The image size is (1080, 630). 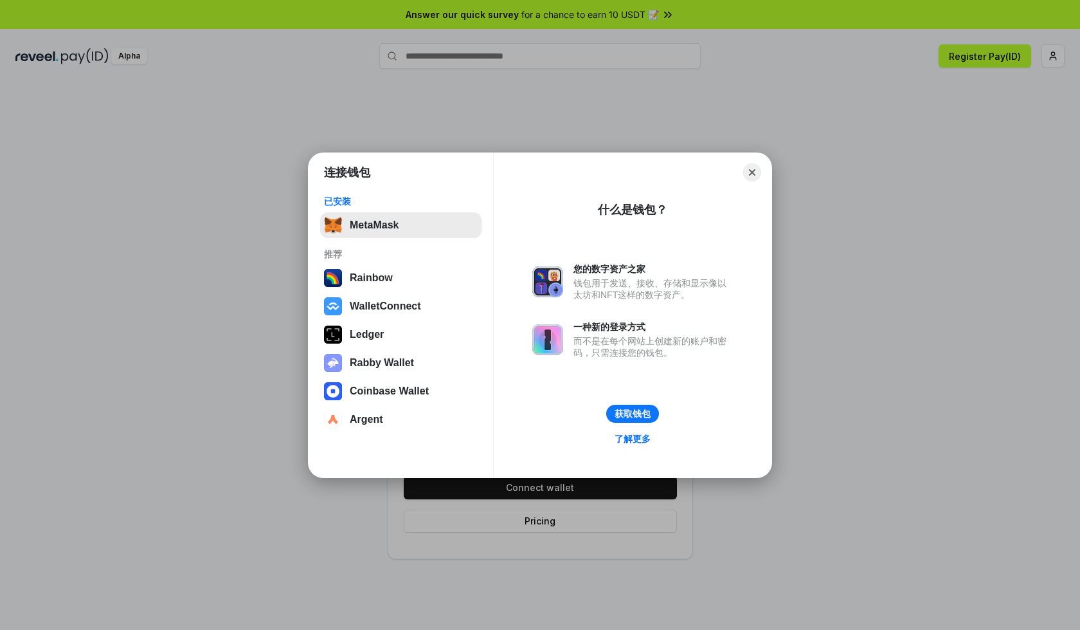 I want to click on button: Argent, so click(x=401, y=419).